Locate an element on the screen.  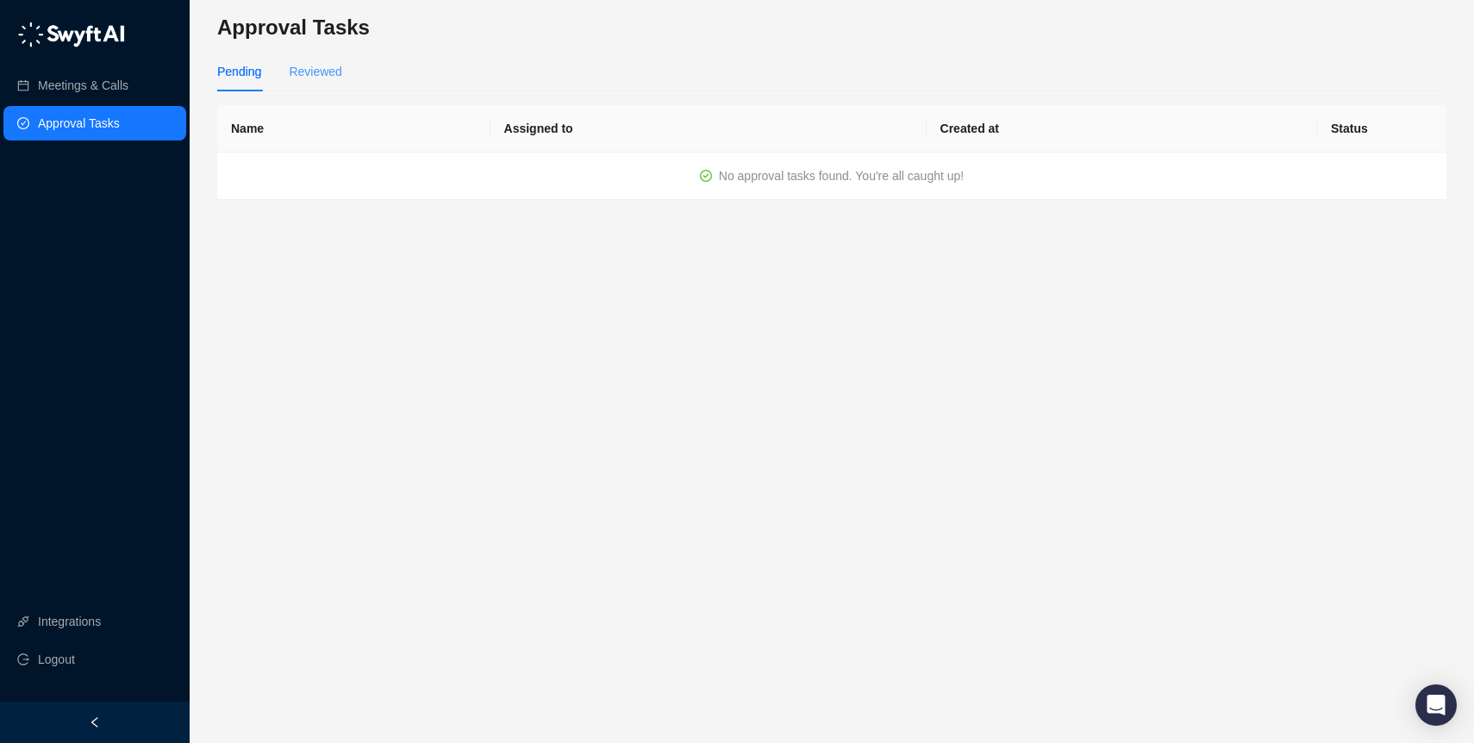
div: Open Intercom Messenger is located at coordinates (1436, 705).